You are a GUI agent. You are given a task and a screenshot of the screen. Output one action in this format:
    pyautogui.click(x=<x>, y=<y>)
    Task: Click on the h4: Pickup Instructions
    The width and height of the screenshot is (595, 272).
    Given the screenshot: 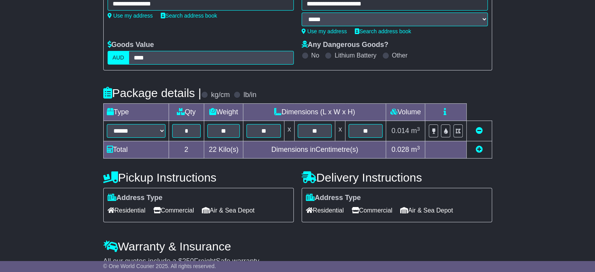 What is the action you would take?
    pyautogui.click(x=198, y=177)
    